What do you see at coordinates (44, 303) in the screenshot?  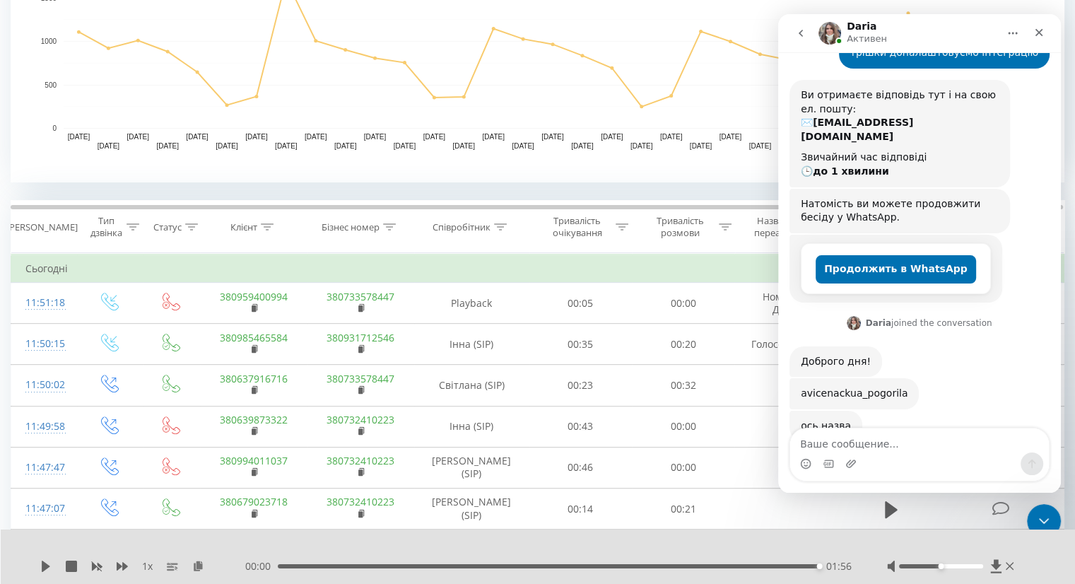 I see `div: 11:51:18` at bounding box center [44, 303].